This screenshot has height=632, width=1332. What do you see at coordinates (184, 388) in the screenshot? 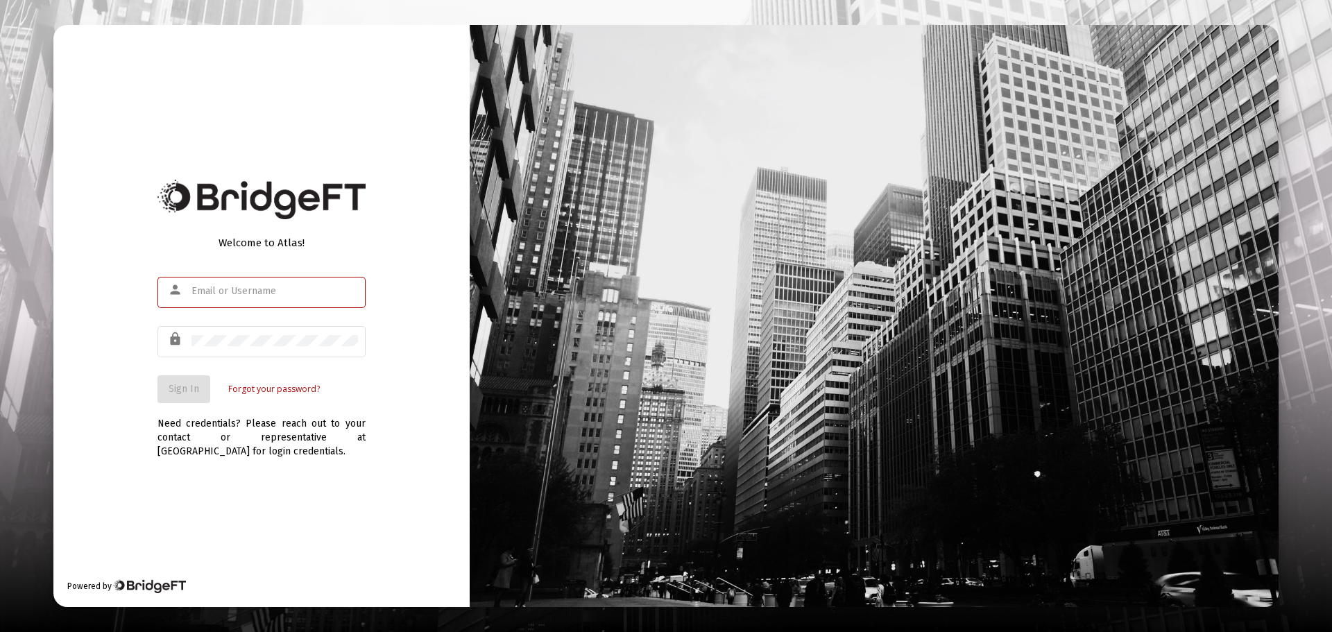
I see `span: Sign In` at bounding box center [184, 388].